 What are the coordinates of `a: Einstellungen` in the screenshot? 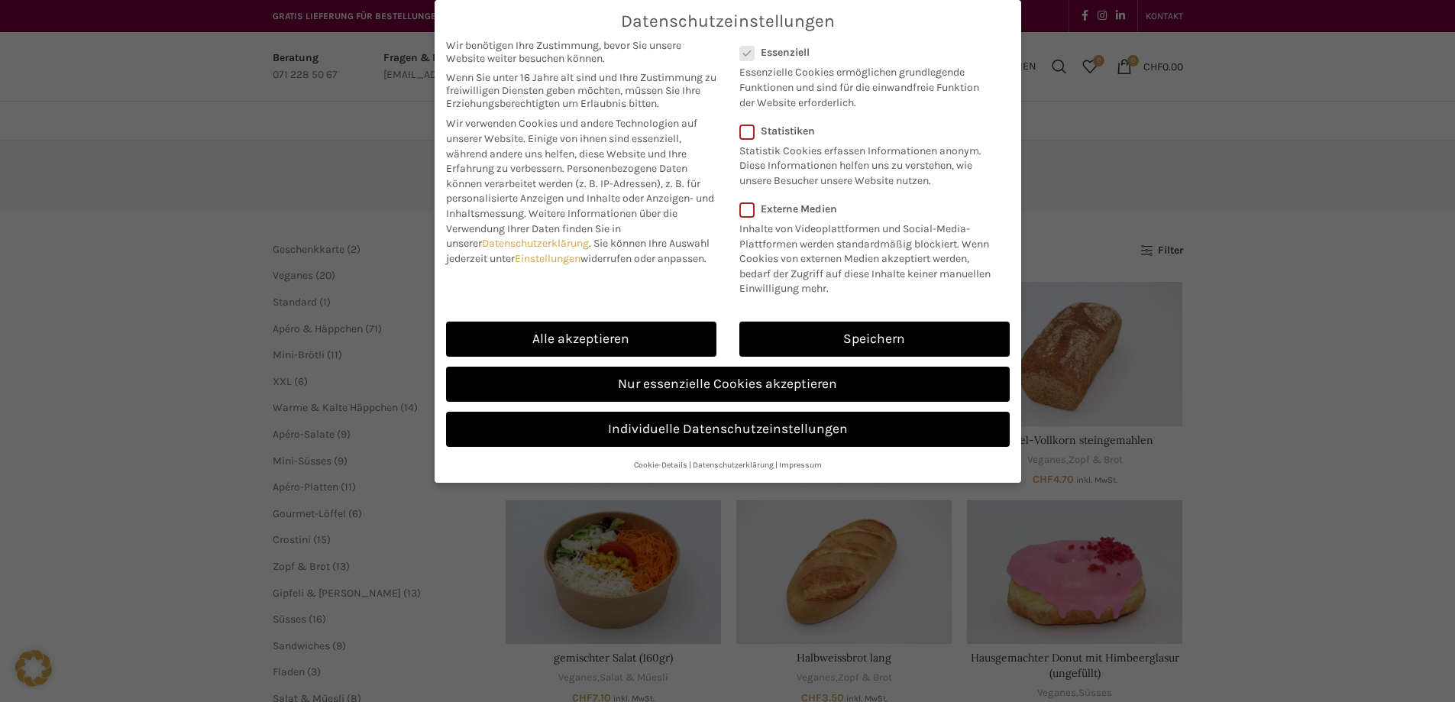 It's located at (547, 258).